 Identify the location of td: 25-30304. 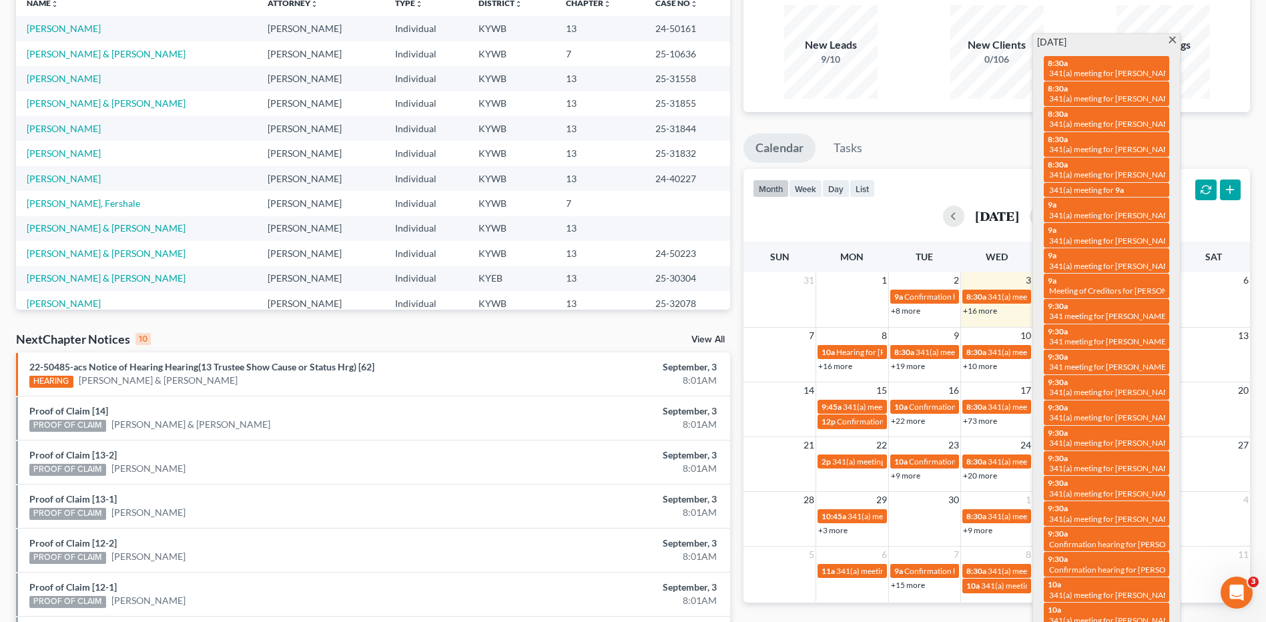
(688, 278).